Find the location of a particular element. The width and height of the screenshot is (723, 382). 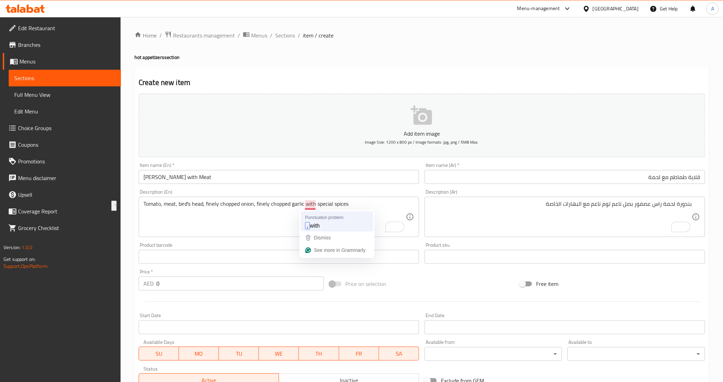

span: SA is located at coordinates (399, 354).